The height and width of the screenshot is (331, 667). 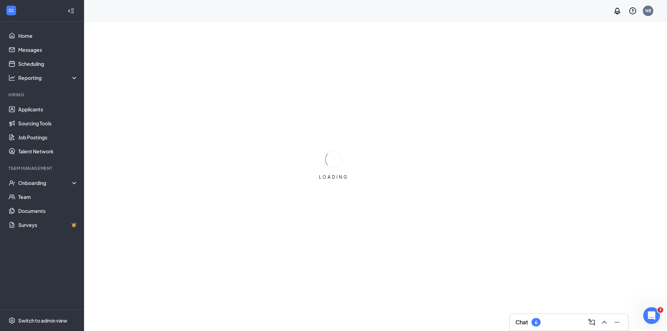 I want to click on a: Applicants, so click(x=48, y=109).